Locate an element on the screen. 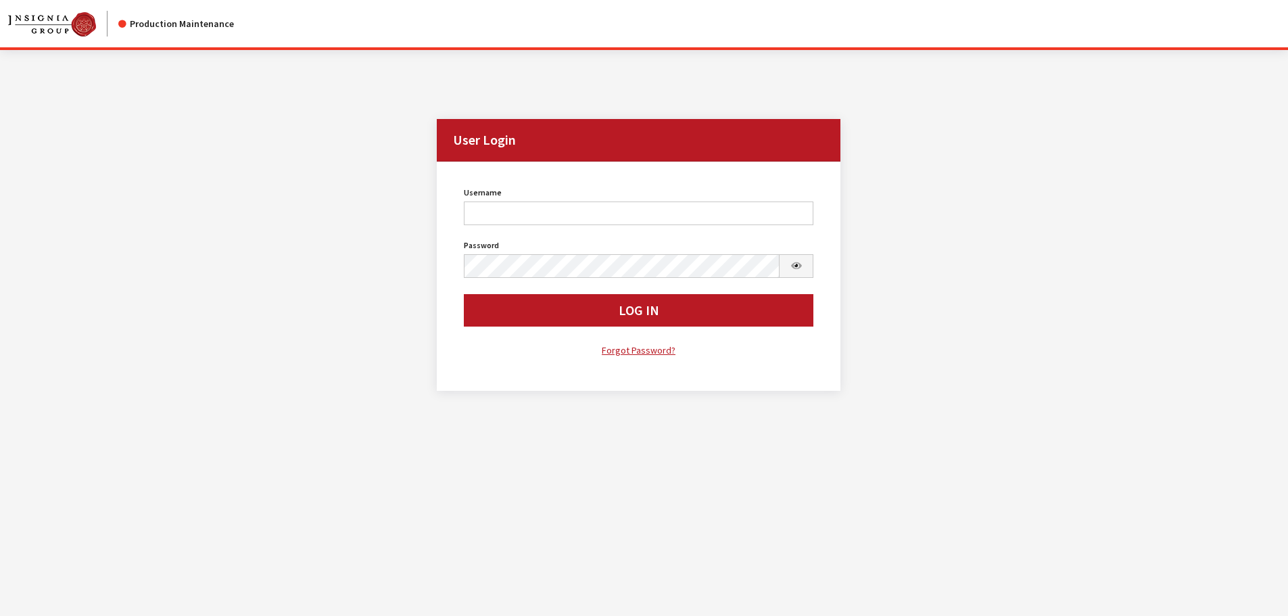 The width and height of the screenshot is (1288, 616). img: Catalog Maintenance is located at coordinates (52, 24).